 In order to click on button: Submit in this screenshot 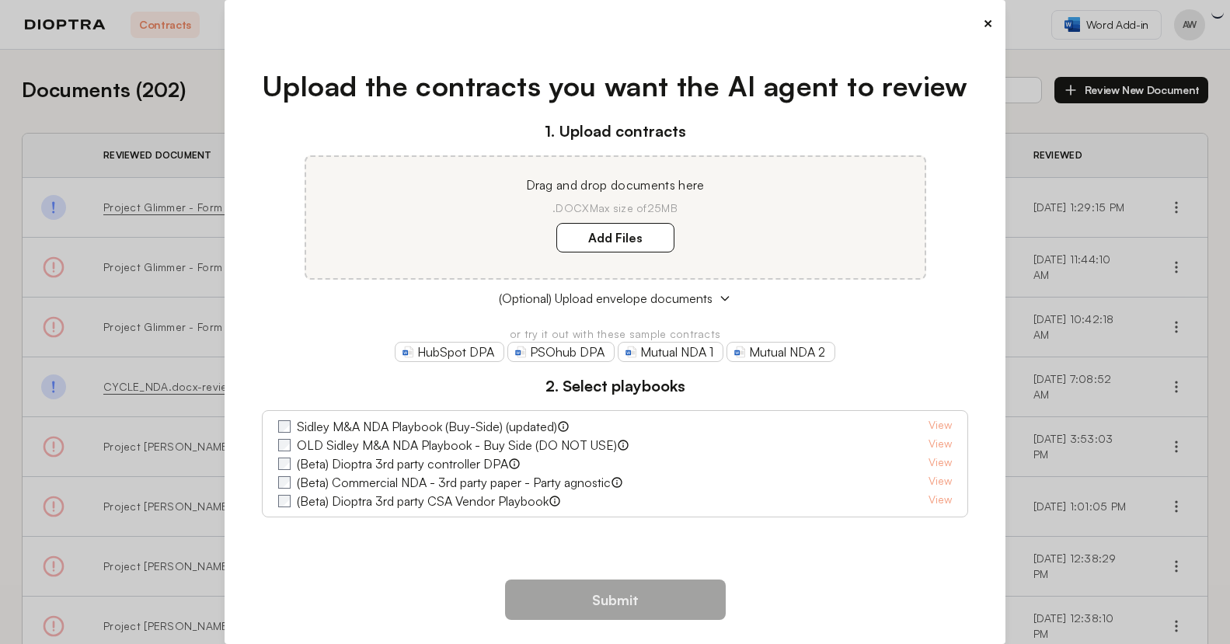, I will do `click(615, 600)`.